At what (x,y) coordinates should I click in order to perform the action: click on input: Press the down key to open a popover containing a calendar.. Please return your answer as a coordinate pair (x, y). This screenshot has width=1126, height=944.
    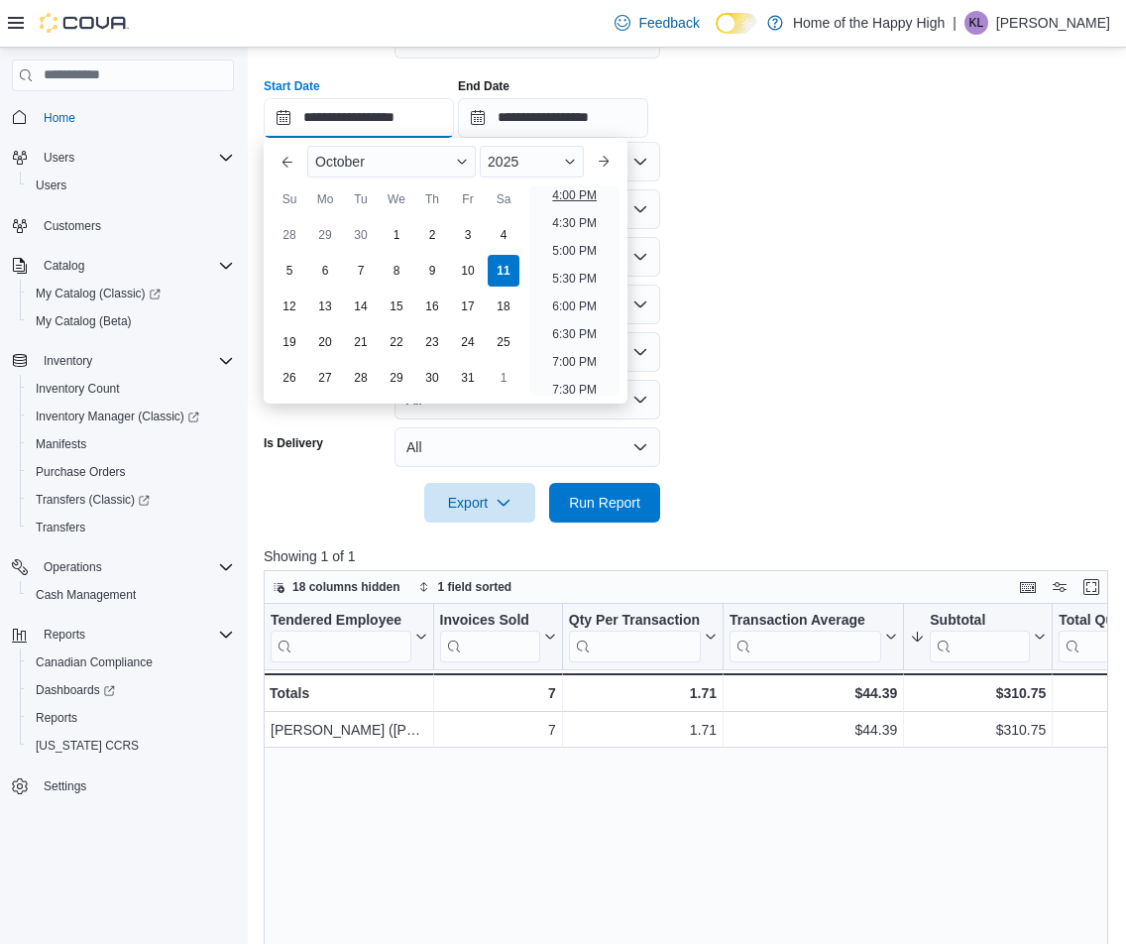
    Looking at the image, I should click on (553, 118).